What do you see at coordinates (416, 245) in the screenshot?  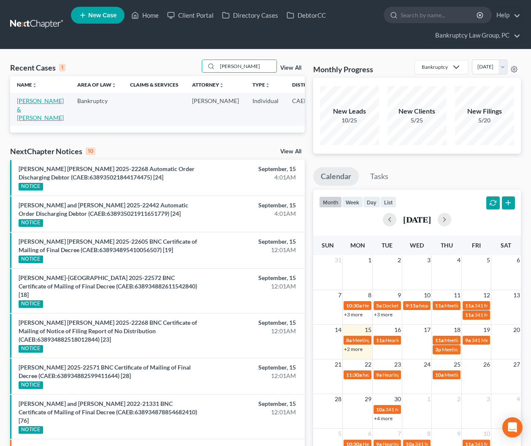 I see `span: Wed` at bounding box center [416, 245].